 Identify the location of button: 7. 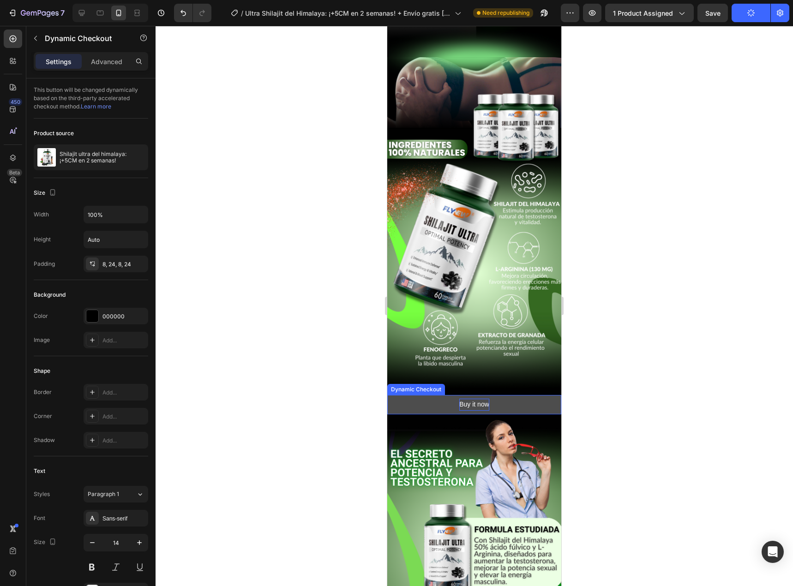
(36, 13).